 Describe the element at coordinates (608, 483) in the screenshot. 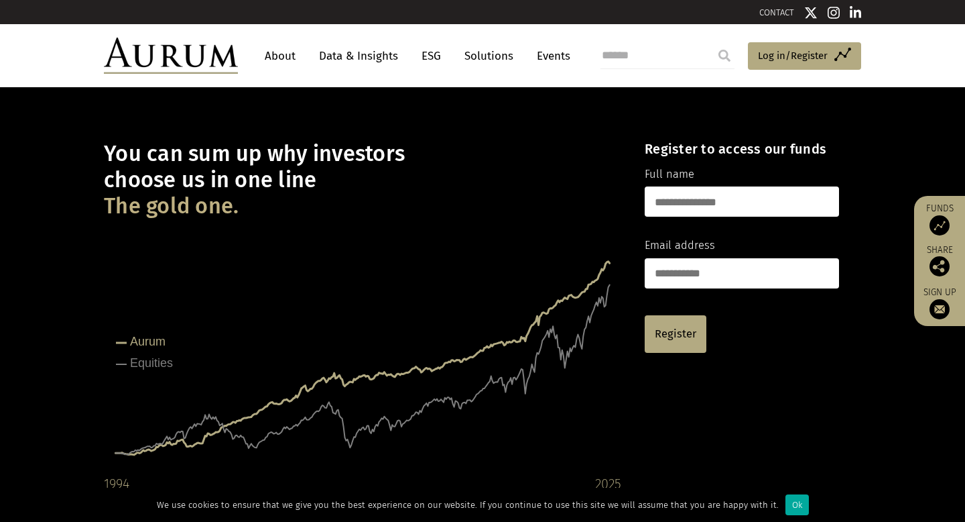

I see `div: 2025` at that location.